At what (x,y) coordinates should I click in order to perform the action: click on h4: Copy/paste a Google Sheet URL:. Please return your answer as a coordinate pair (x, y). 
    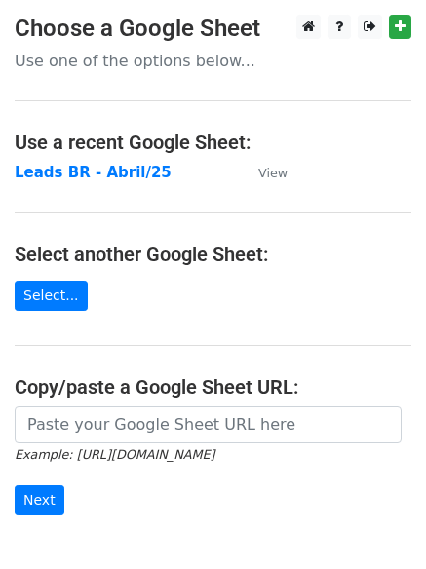
    Looking at the image, I should click on (212, 387).